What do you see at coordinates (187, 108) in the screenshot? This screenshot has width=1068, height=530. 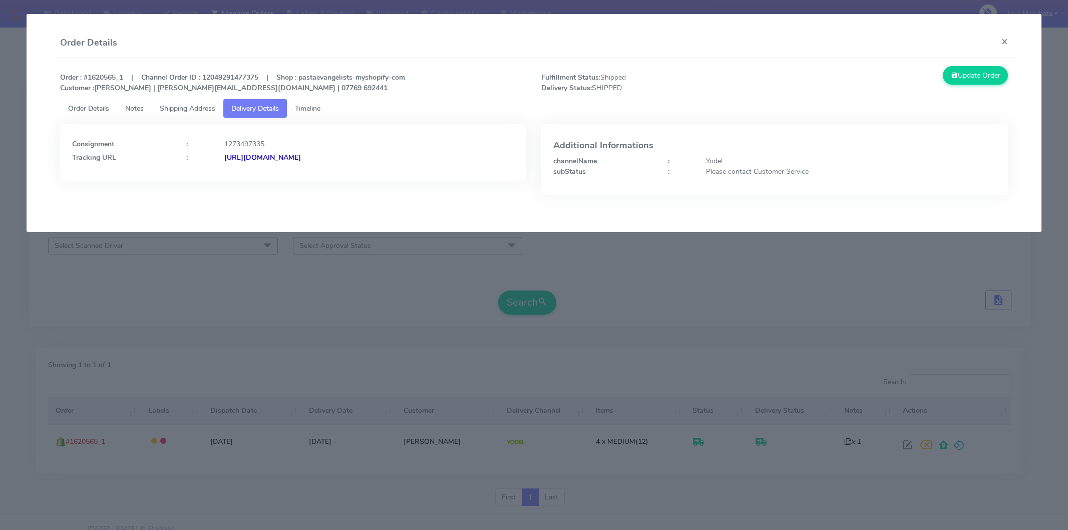 I see `span: Shipping Address` at bounding box center [187, 108].